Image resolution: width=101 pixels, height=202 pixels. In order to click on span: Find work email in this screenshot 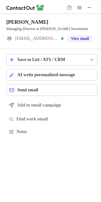, I will do `click(55, 119)`.